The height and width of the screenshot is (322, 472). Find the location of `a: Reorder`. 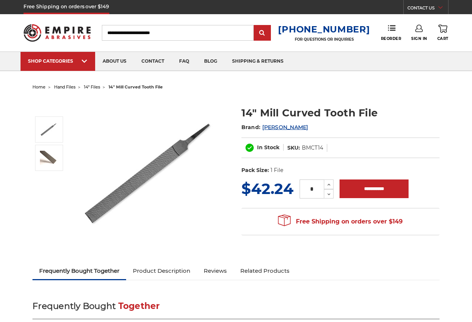

a: Reorder is located at coordinates (391, 32).